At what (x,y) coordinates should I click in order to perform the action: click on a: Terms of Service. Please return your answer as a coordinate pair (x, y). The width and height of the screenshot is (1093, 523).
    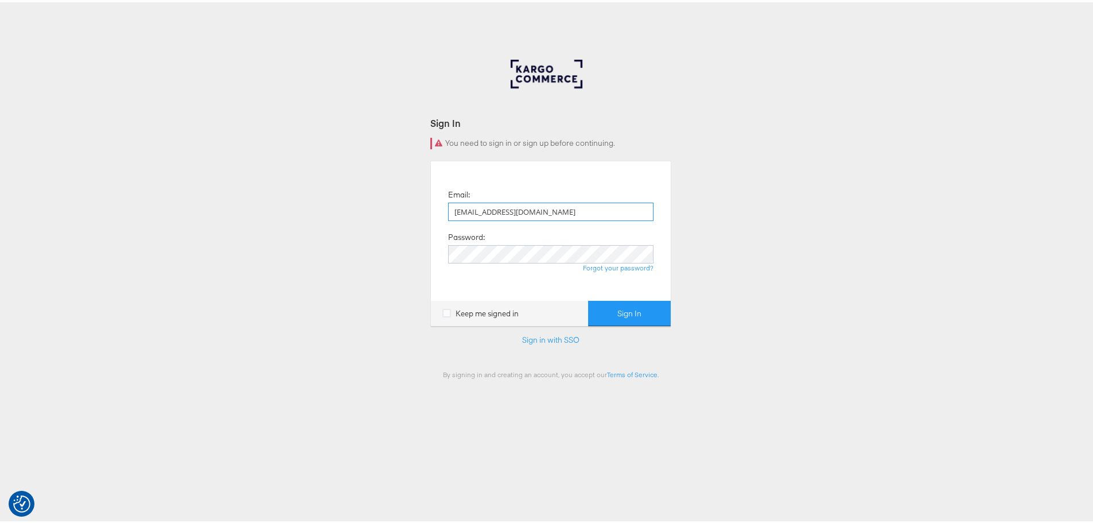
    Looking at the image, I should click on (632, 372).